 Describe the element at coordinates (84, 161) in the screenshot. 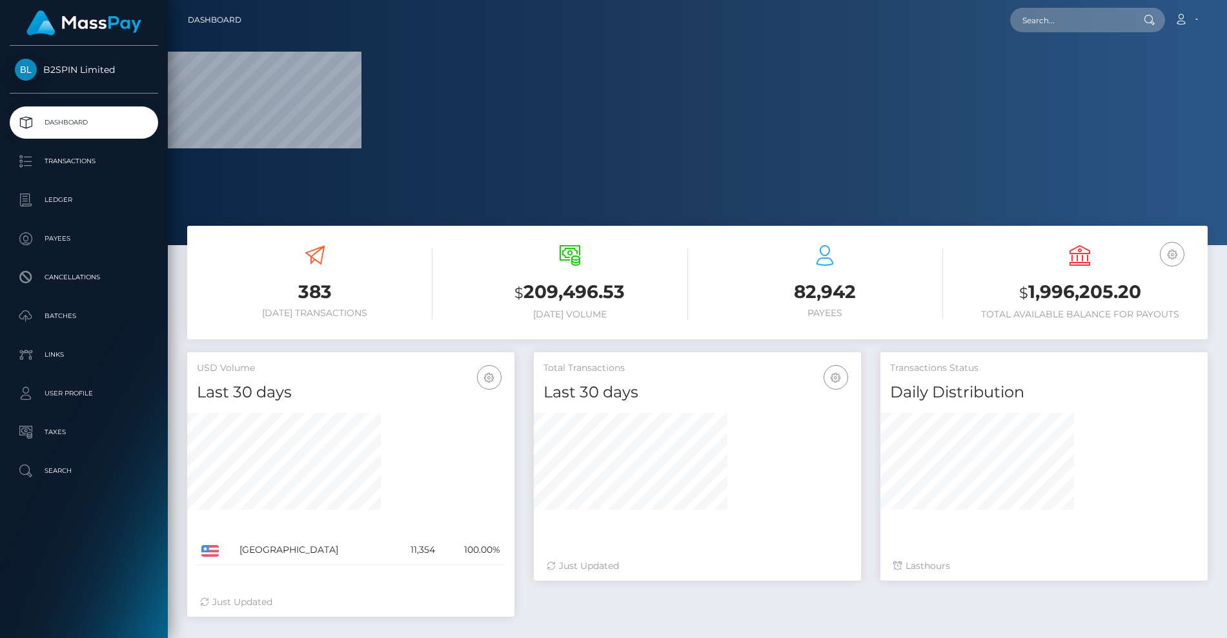

I see `a: Transactions` at that location.